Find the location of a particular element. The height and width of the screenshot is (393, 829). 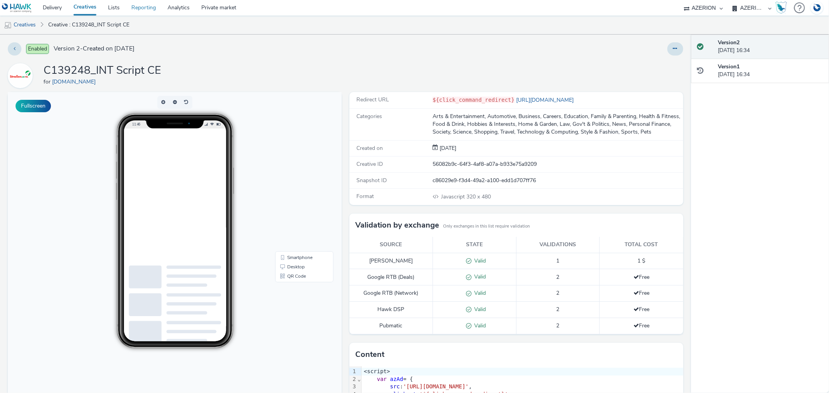

img: Straßen.NRW is located at coordinates (20, 76).